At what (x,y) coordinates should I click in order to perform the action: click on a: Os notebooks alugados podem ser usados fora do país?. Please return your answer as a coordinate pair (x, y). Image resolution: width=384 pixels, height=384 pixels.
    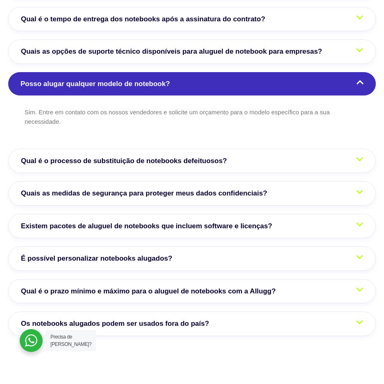
    Looking at the image, I should click on (192, 324).